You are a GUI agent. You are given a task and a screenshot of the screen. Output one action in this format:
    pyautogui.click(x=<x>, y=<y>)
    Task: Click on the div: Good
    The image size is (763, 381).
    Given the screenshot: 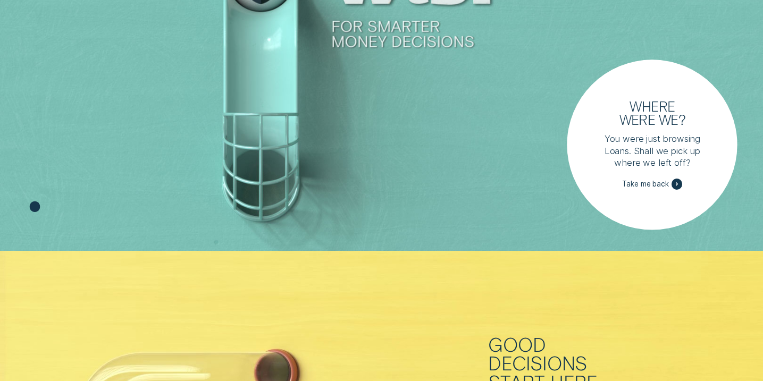 What is the action you would take?
    pyautogui.click(x=517, y=344)
    